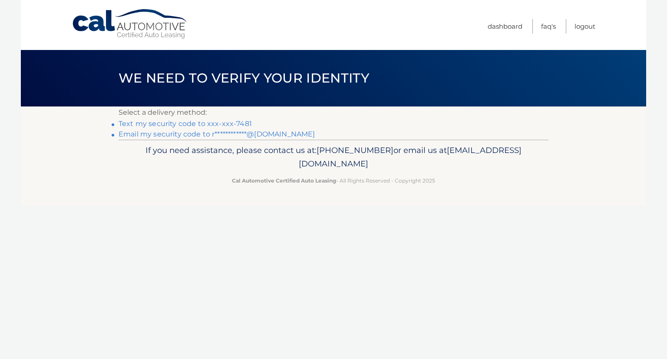 Image resolution: width=667 pixels, height=359 pixels. What do you see at coordinates (334, 157) in the screenshot?
I see `p: If you need assistance, please contact us at: or email us at` at bounding box center [334, 157].